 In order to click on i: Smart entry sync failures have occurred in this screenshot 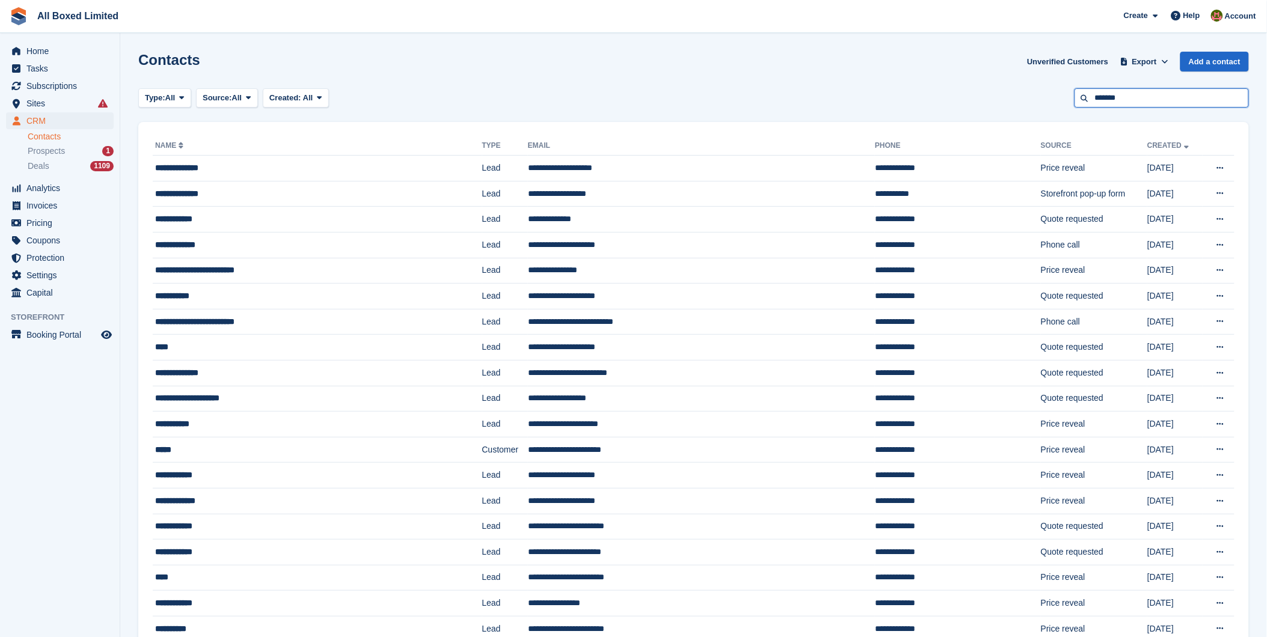, I will do `click(103, 103)`.